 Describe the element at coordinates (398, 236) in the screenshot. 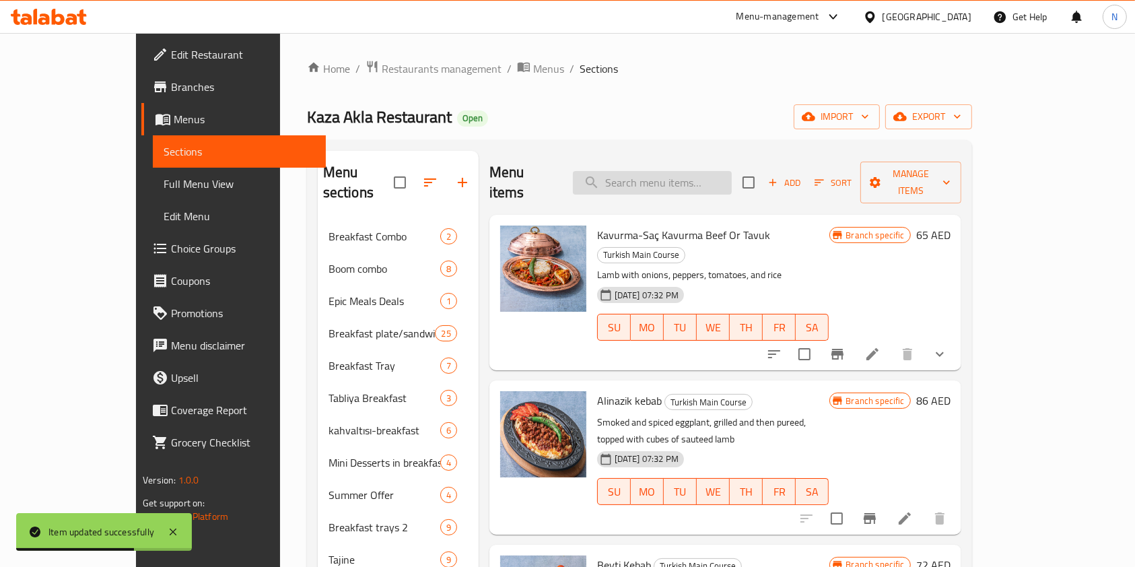

I see `div: Breakfast Combo2` at that location.